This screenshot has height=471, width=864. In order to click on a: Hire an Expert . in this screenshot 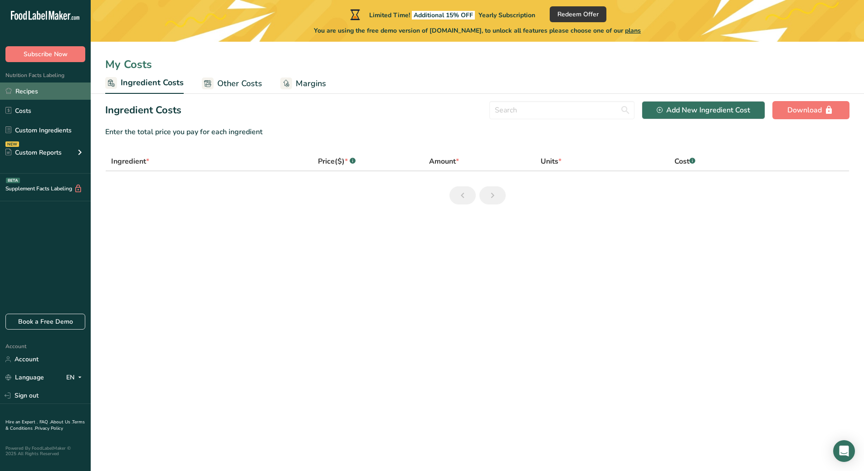, I will do `click(21, 422)`.